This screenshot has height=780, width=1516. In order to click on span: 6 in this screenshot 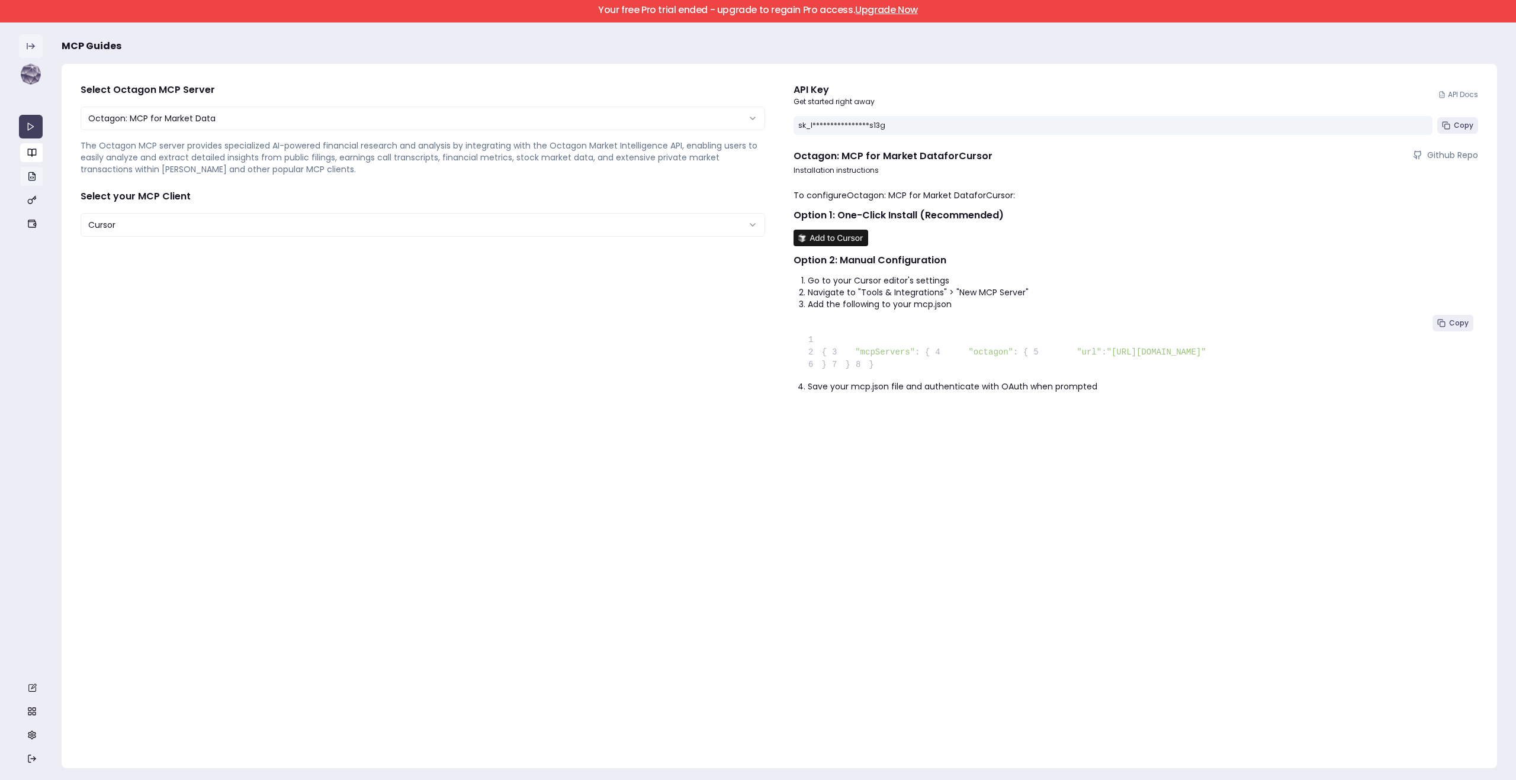, I will do `click(812, 365)`.